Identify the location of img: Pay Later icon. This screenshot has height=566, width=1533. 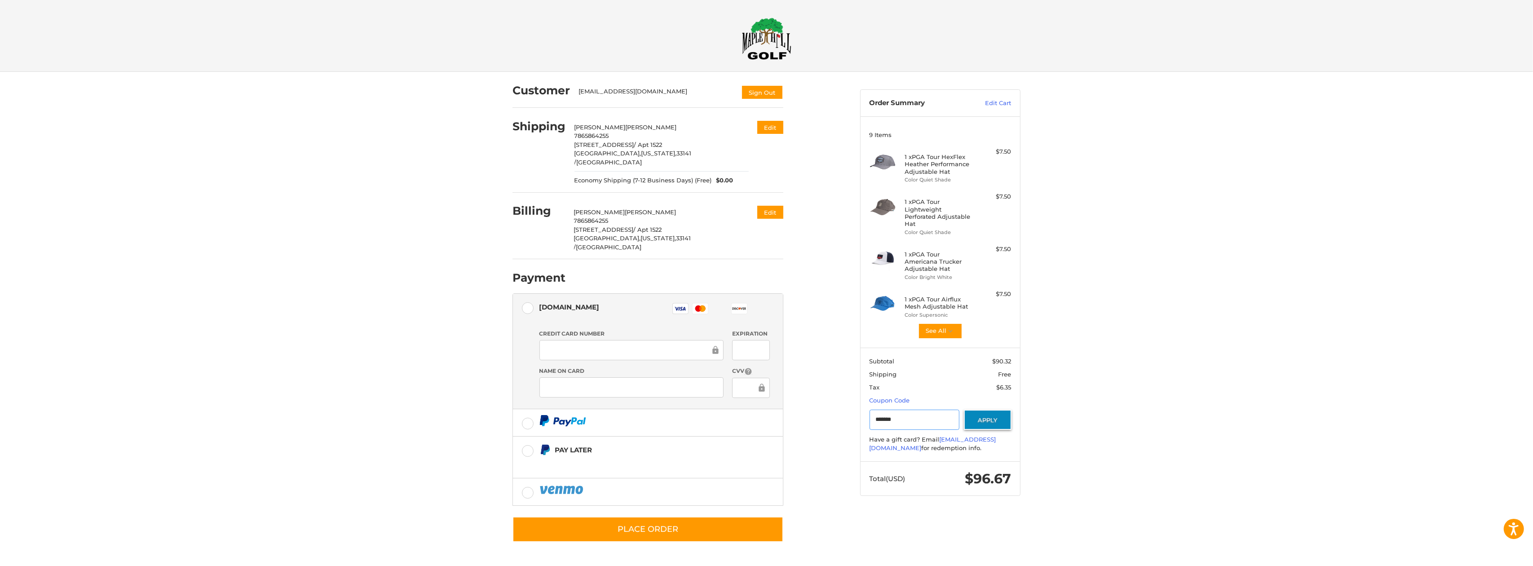
(545, 450).